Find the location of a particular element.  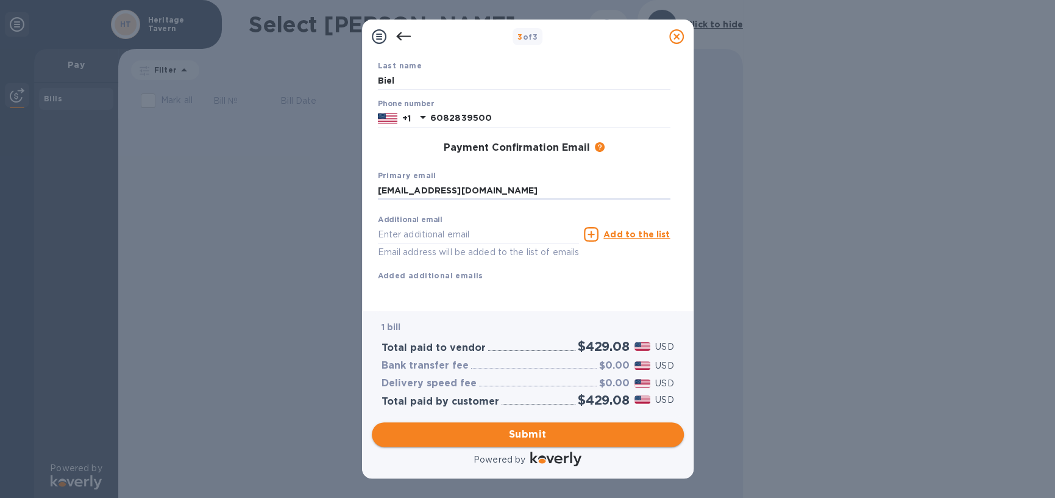

b: 1 bill is located at coordinates (391, 327).